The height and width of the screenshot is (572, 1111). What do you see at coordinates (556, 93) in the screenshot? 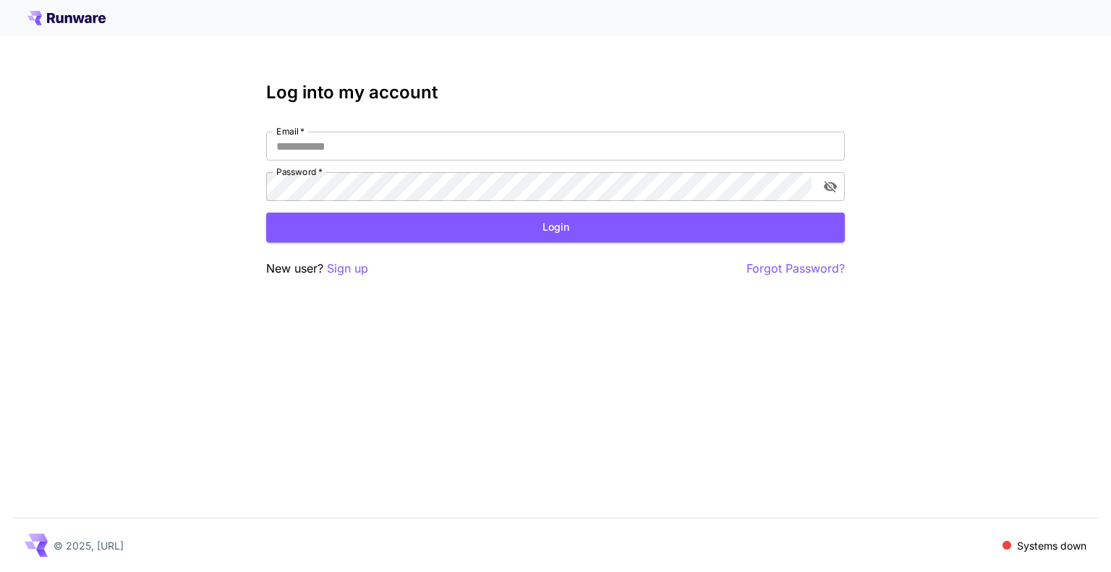
I see `h3: Log into my account` at bounding box center [556, 93].